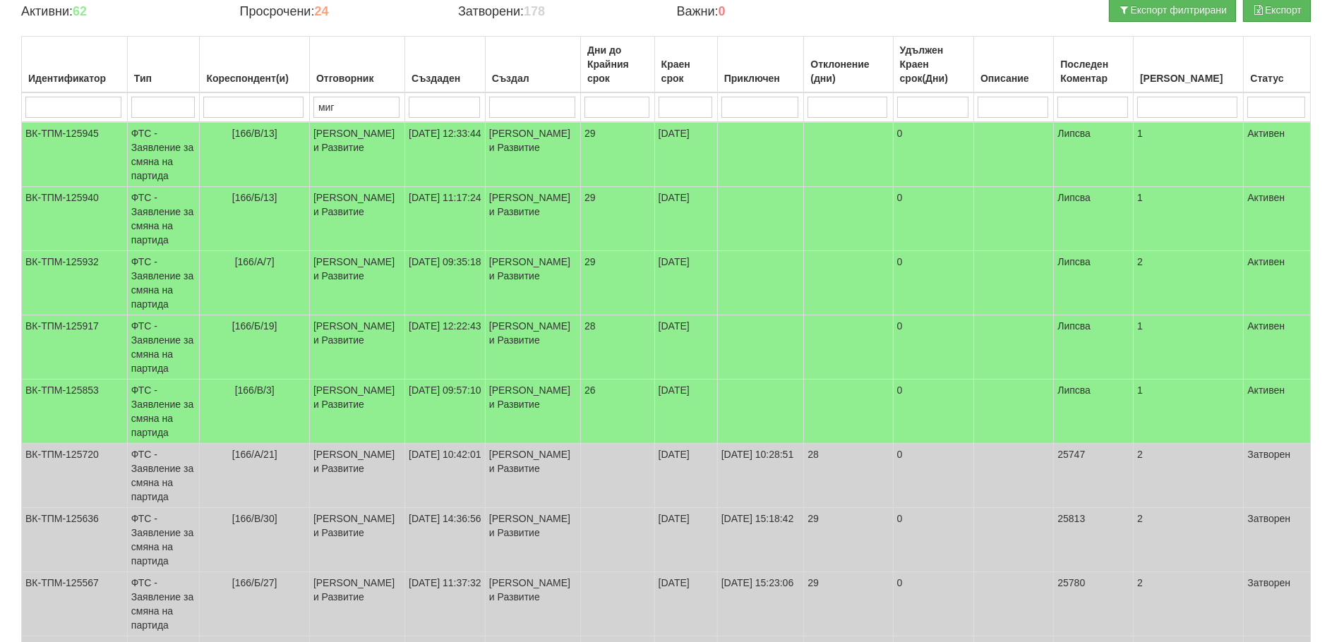 This screenshot has width=1332, height=642. I want to click on th: Създаден: No sort applied, activate to apply an ascending sort, so click(445, 65).